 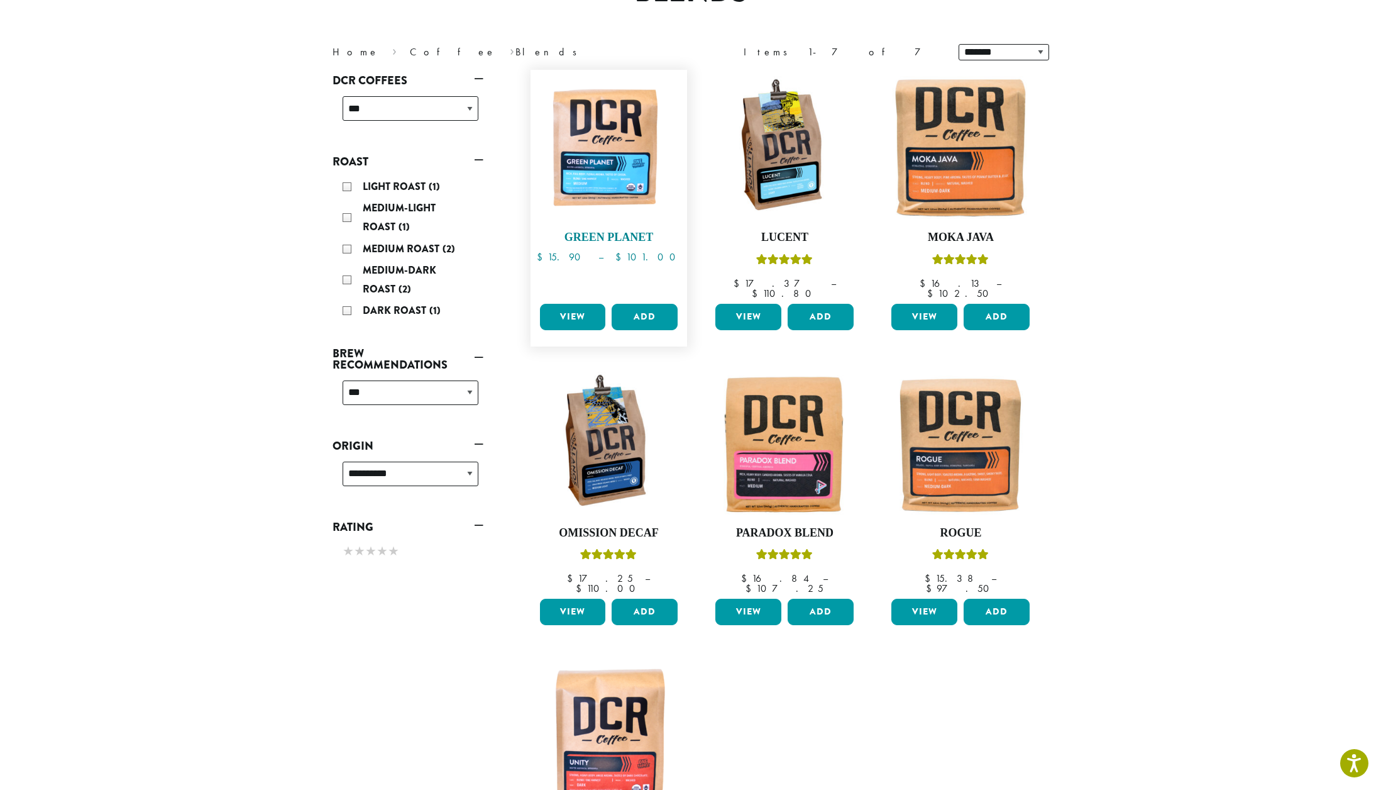 What do you see at coordinates (609, 238) in the screenshot?
I see `h4: Green Planet` at bounding box center [609, 238].